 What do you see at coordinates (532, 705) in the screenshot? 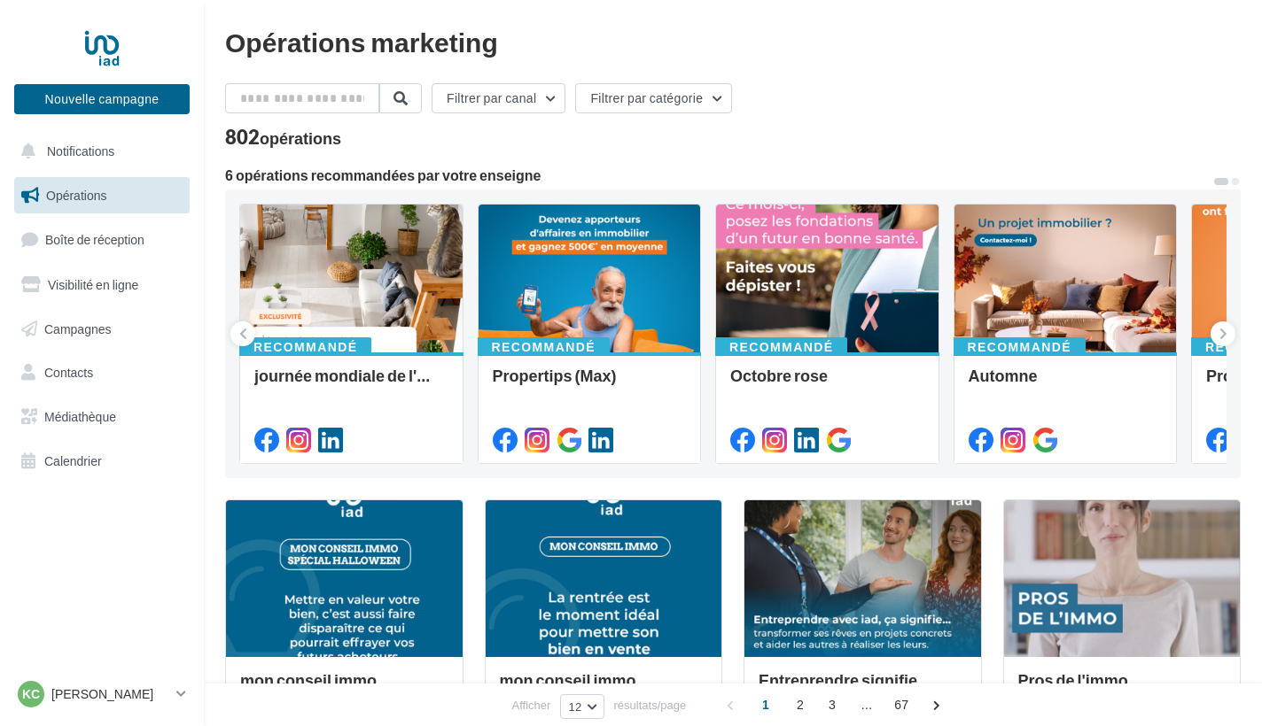
I see `span: Afficher` at bounding box center [532, 705].